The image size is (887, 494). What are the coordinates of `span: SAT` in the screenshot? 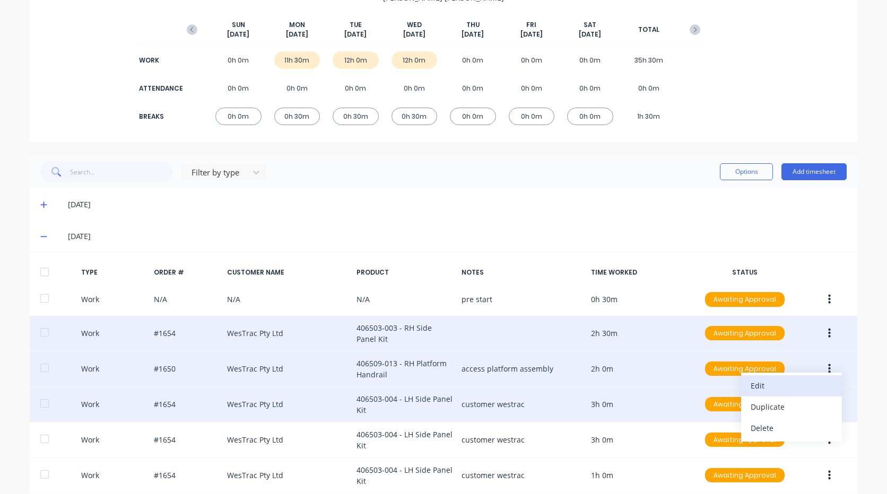 It's located at (590, 25).